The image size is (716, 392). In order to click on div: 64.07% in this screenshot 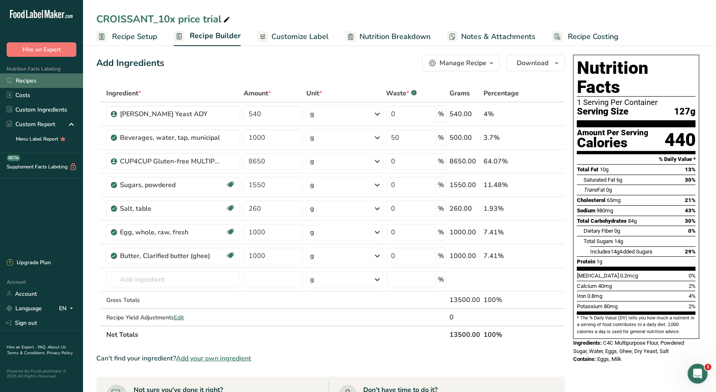, I will do `click(504, 161)`.